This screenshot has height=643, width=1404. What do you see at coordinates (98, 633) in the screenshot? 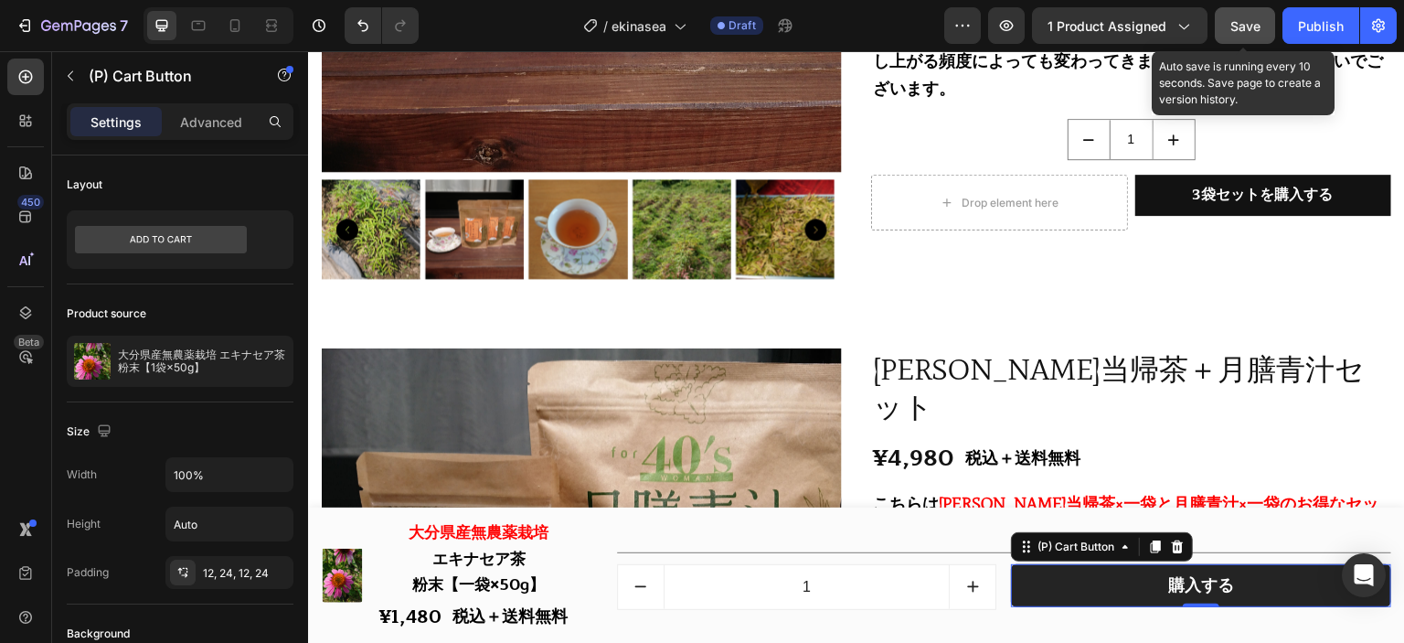
I see `div: Background` at bounding box center [98, 633].